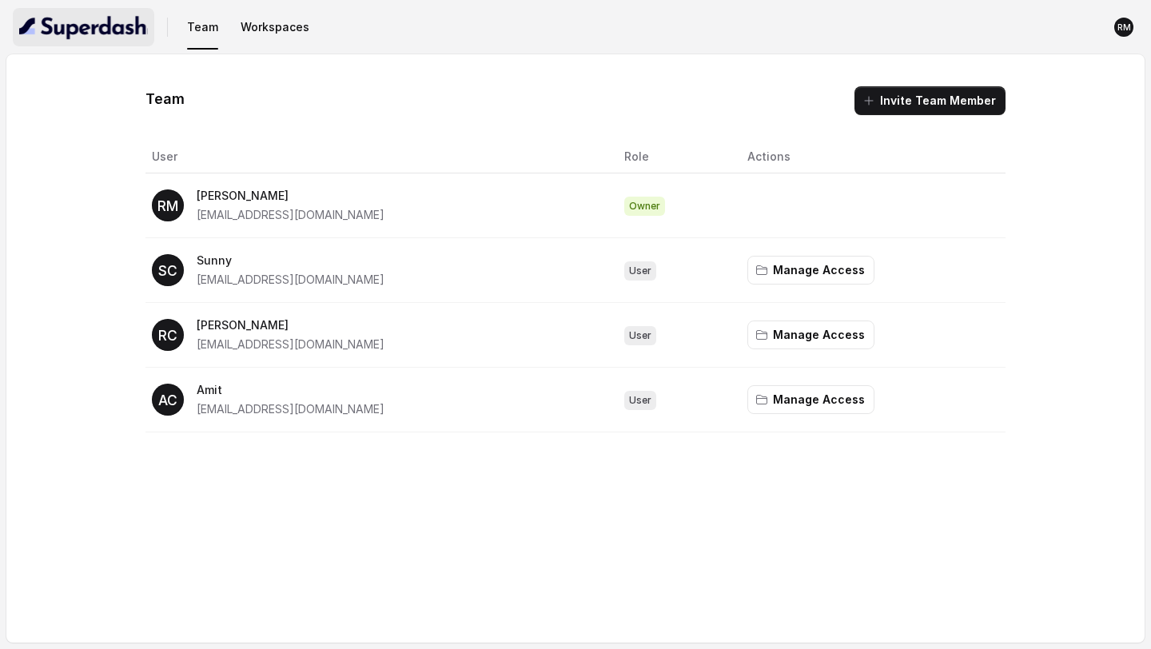  What do you see at coordinates (202, 27) in the screenshot?
I see `button: Team` at bounding box center [202, 27].